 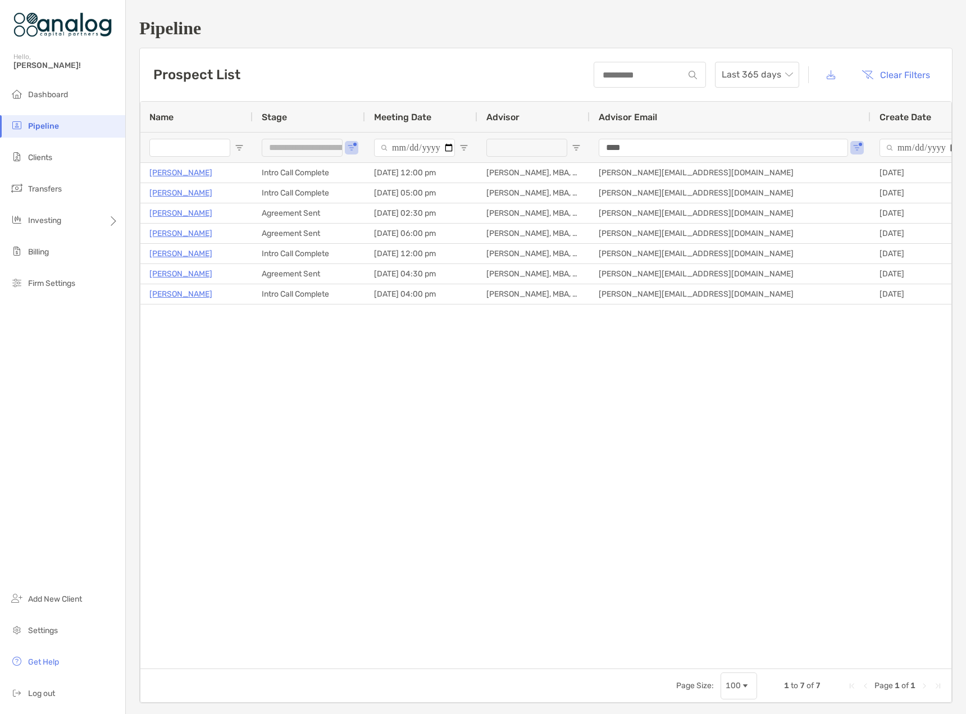 I want to click on div: First Page, so click(x=852, y=686).